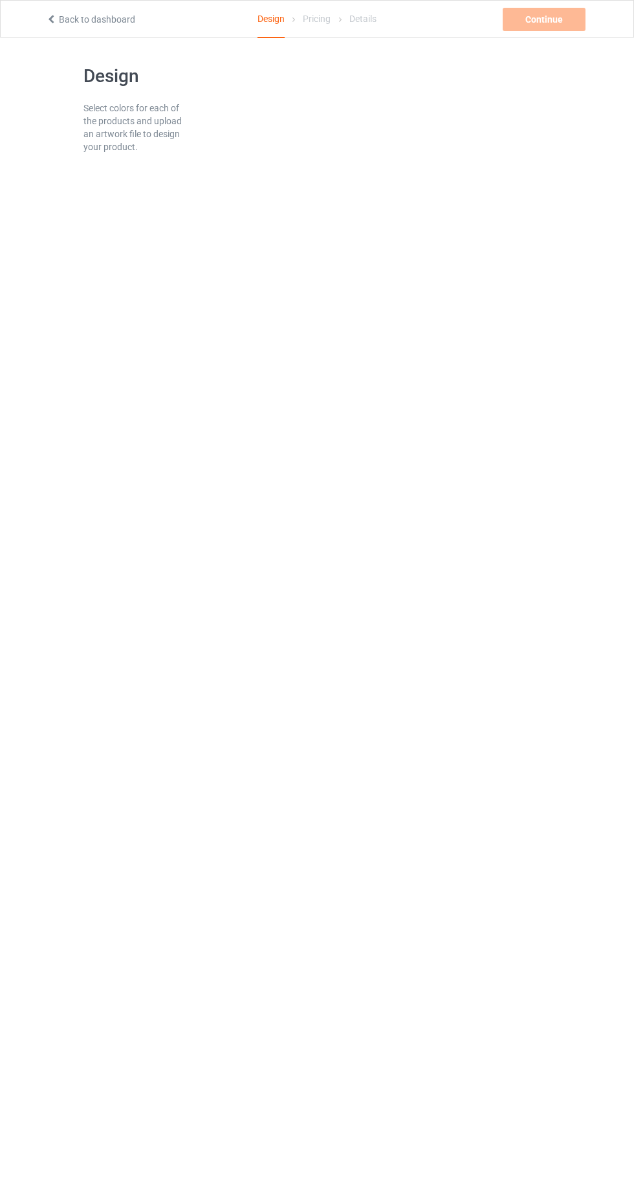  What do you see at coordinates (363, 19) in the screenshot?
I see `div: Details` at bounding box center [363, 19].